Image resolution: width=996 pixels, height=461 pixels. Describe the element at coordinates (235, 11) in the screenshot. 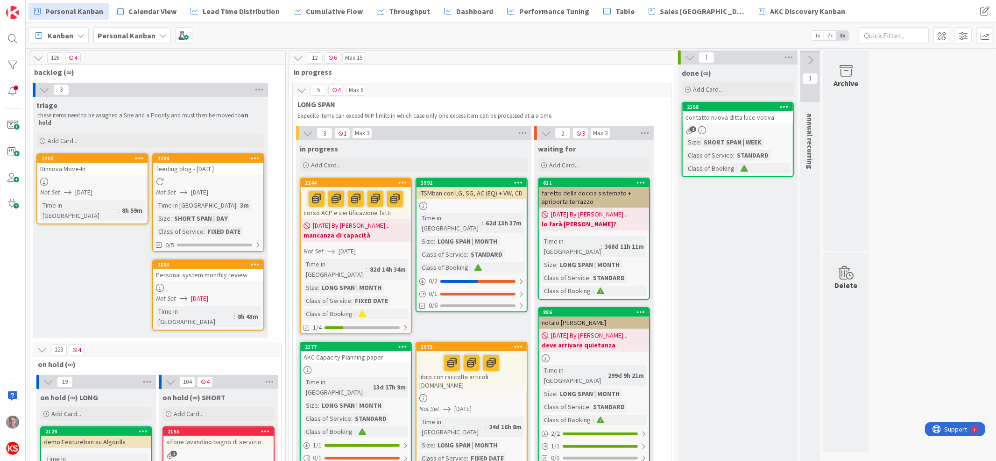

I see `a: Lead Time Distribution` at that location.